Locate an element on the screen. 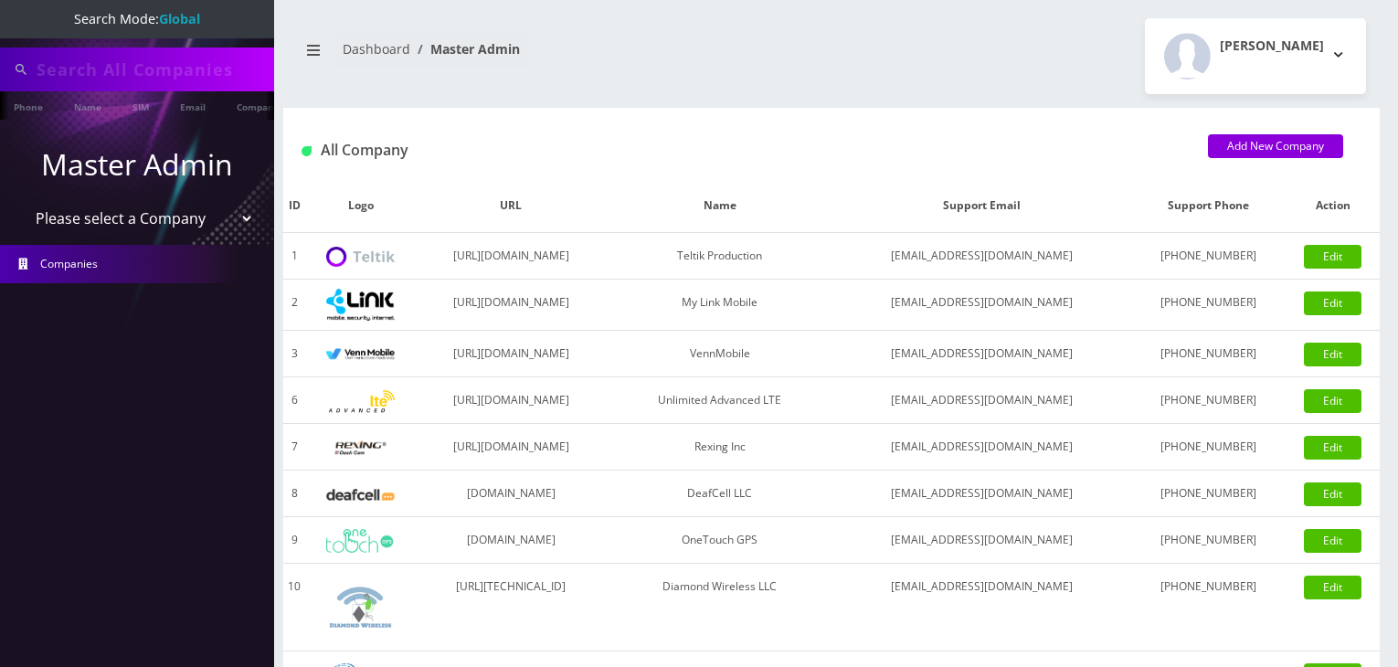 The image size is (1398, 667). th: Name is located at coordinates (720, 206).